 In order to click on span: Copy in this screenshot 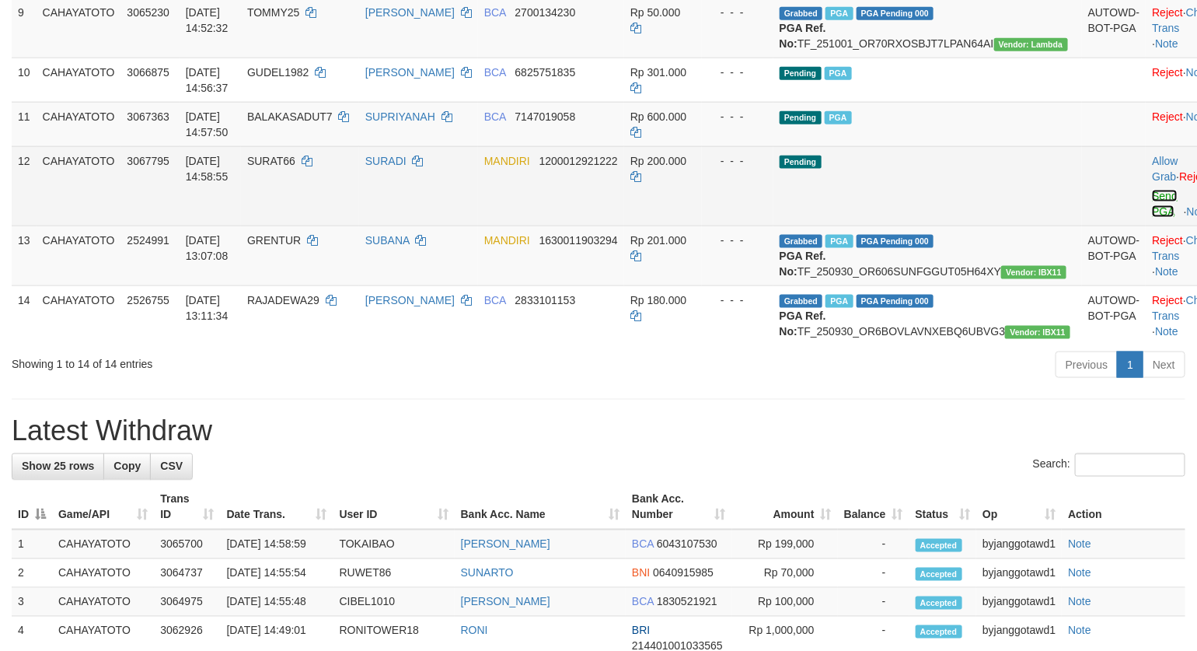, I will do `click(127, 467)`.